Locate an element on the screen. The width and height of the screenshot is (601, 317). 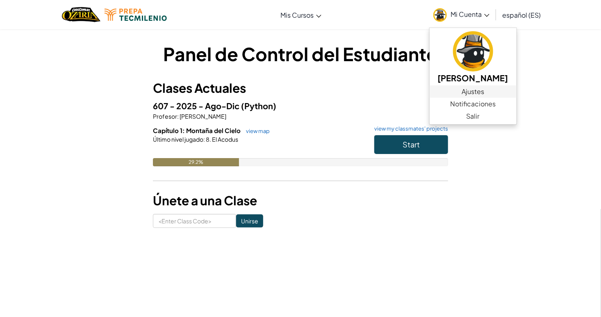
span: Mis Cursos is located at coordinates (297, 15).